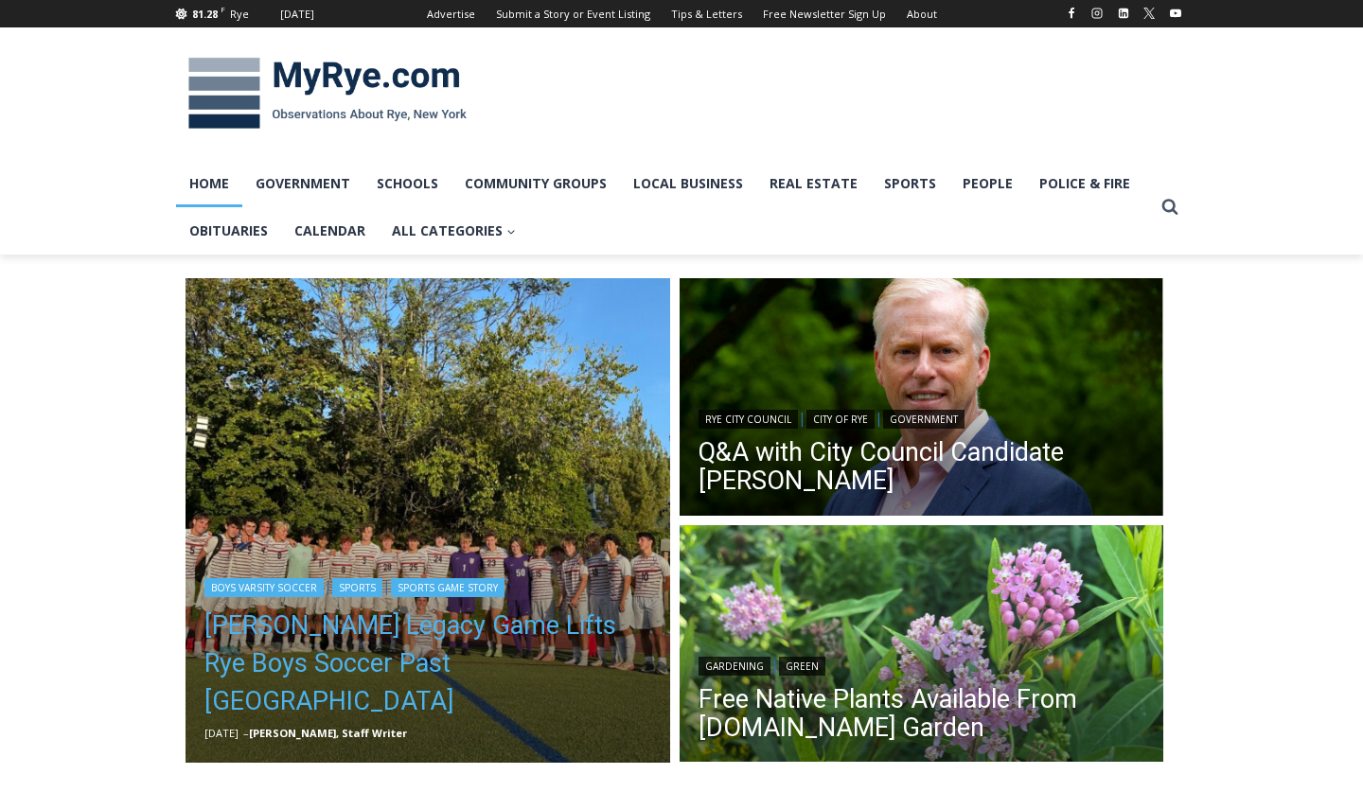  Describe the element at coordinates (228, 231) in the screenshot. I see `a: Obituaries` at that location.